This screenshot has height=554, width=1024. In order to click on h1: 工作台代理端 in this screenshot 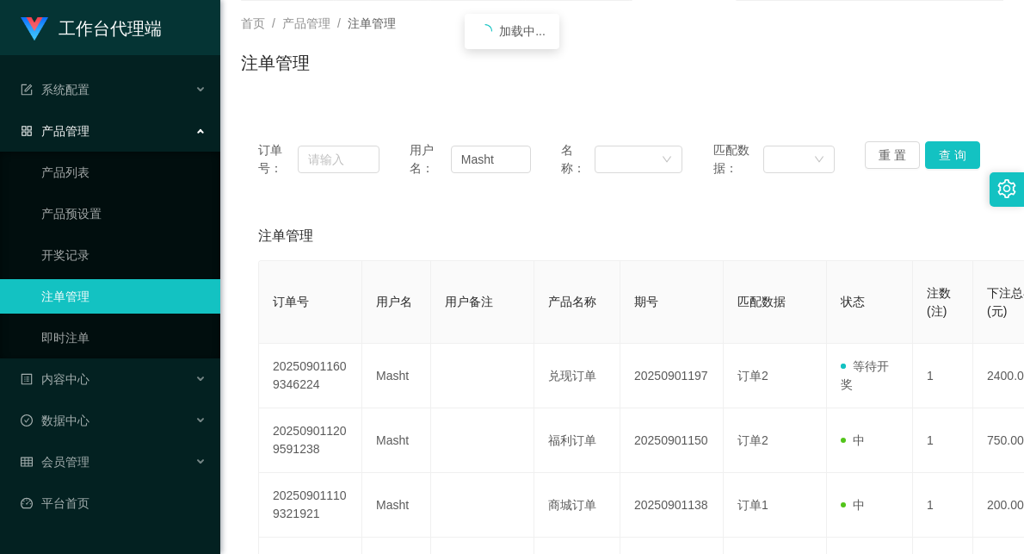, I will do `click(110, 28)`.